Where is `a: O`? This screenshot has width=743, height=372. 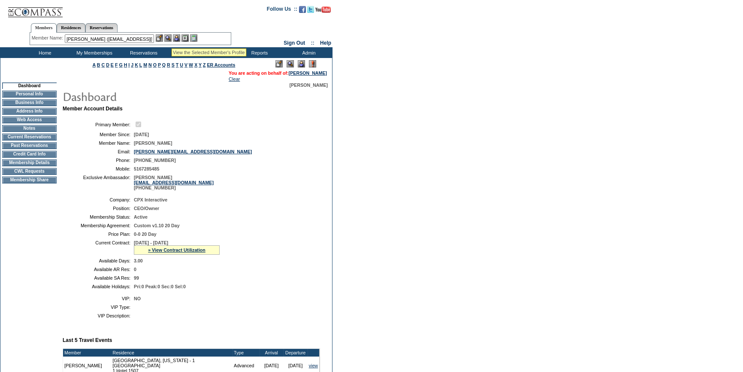 a: O is located at coordinates (155, 65).